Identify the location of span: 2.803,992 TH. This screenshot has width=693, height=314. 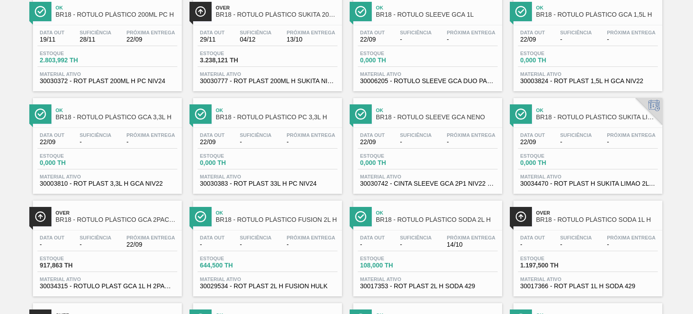
(71, 60).